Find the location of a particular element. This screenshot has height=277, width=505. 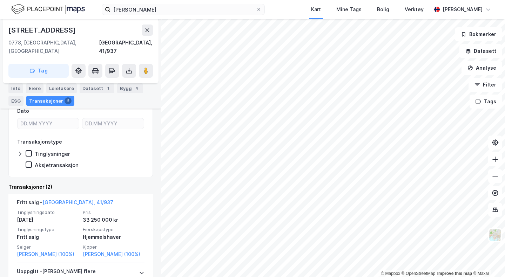

button: Bokmerker is located at coordinates (478, 34).